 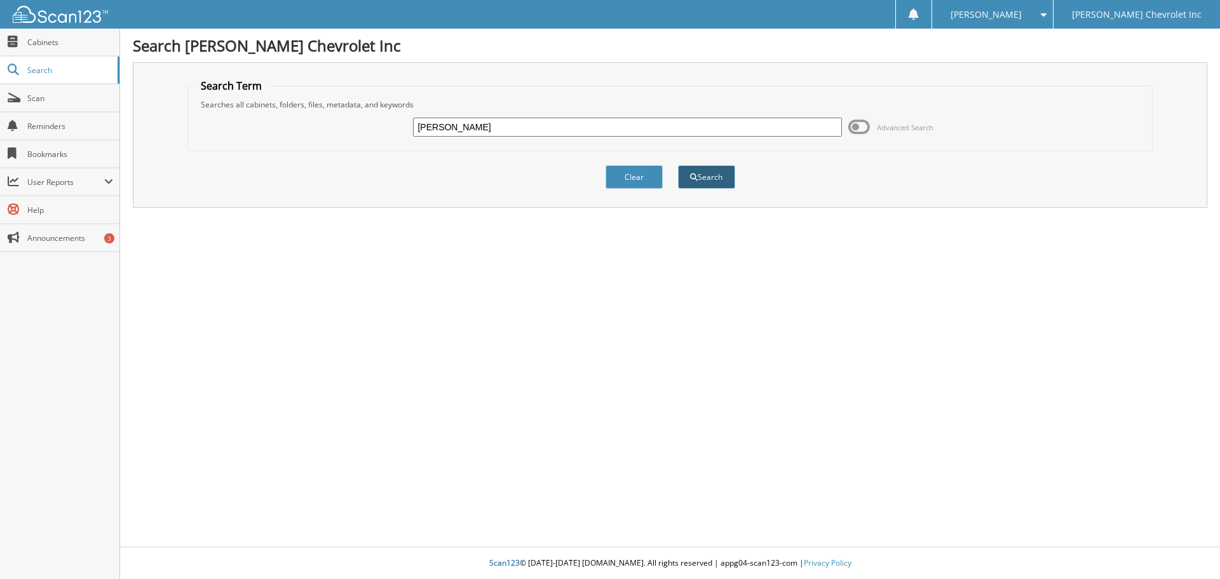 What do you see at coordinates (70, 42) in the screenshot?
I see `span: Cabinets` at bounding box center [70, 42].